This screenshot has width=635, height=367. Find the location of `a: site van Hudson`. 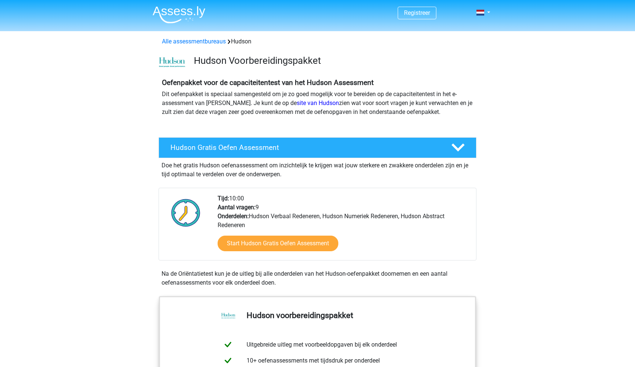

a: site van Hudson is located at coordinates (318, 103).